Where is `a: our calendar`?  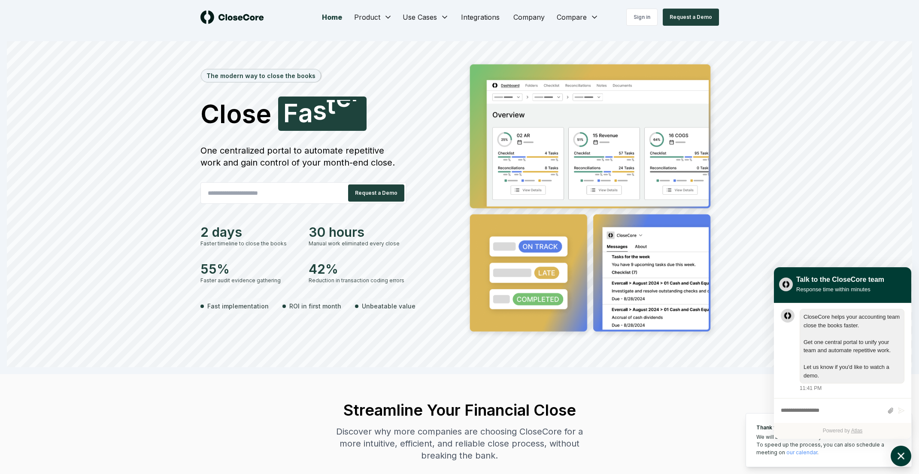
a: our calendar is located at coordinates (802, 452).